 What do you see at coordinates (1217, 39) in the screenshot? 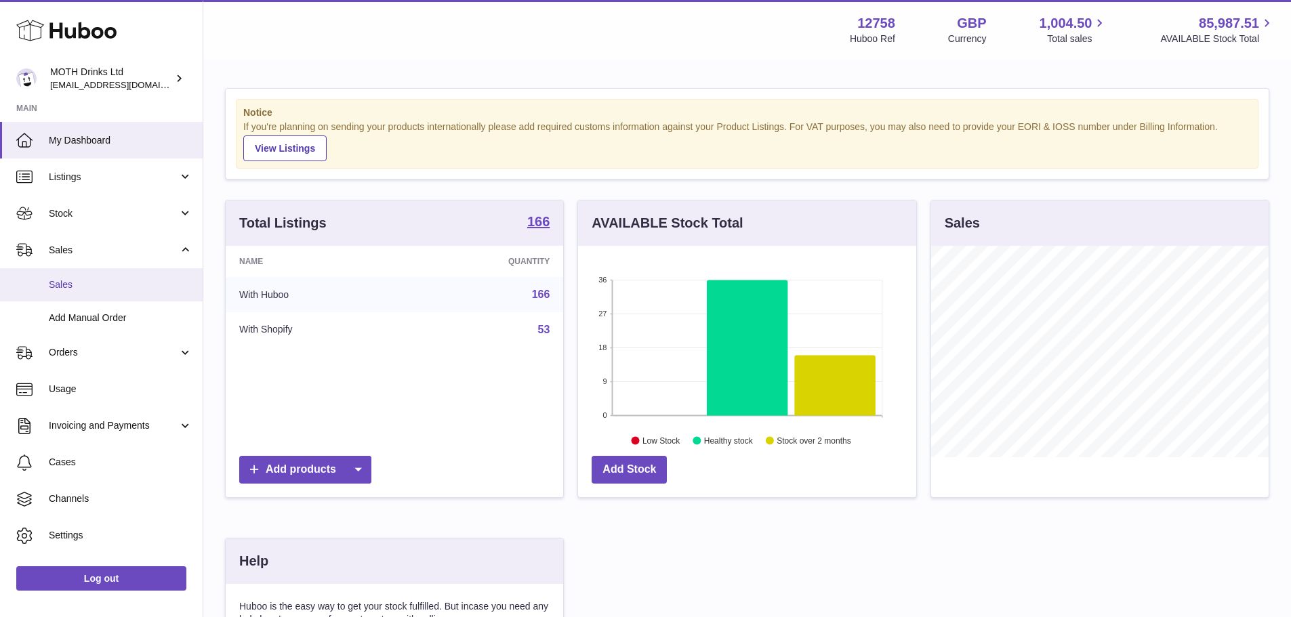
I see `span: AVAILABLE Stock Total` at bounding box center [1217, 39].